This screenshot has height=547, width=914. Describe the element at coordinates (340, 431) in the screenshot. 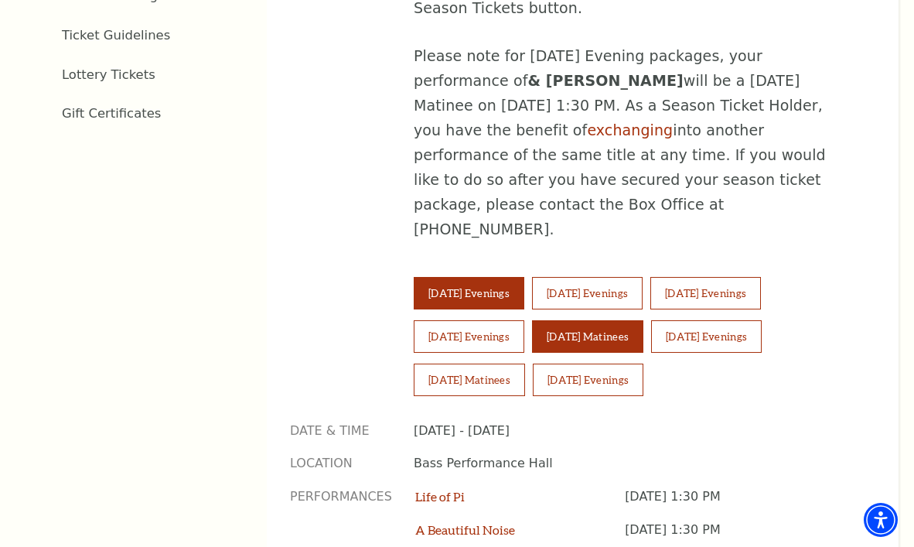

I see `p: Date & Time` at that location.